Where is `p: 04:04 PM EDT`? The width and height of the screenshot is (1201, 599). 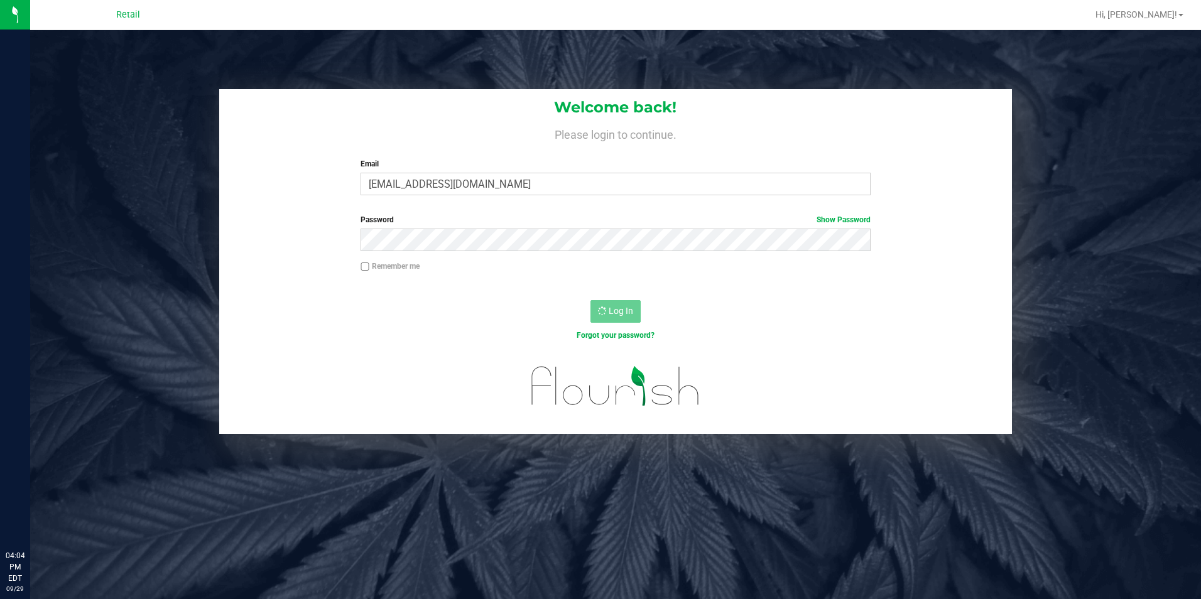 p: 04:04 PM EDT is located at coordinates (15, 567).